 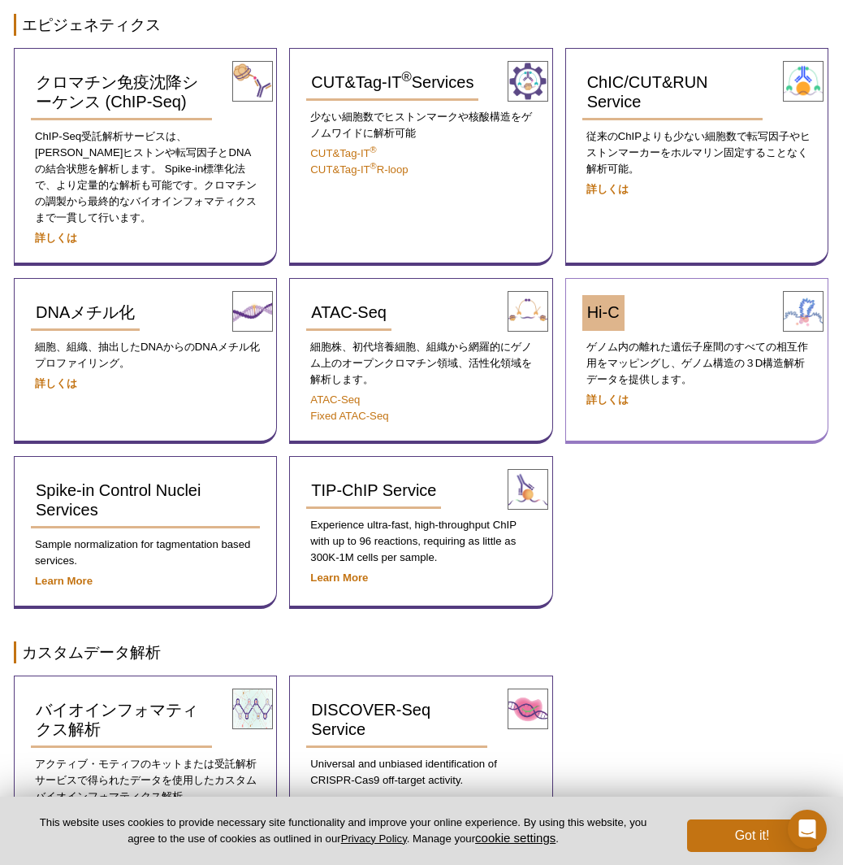 What do you see at coordinates (253, 709) in the screenshot?
I see `img: Bioinformatic Services` at bounding box center [253, 709].